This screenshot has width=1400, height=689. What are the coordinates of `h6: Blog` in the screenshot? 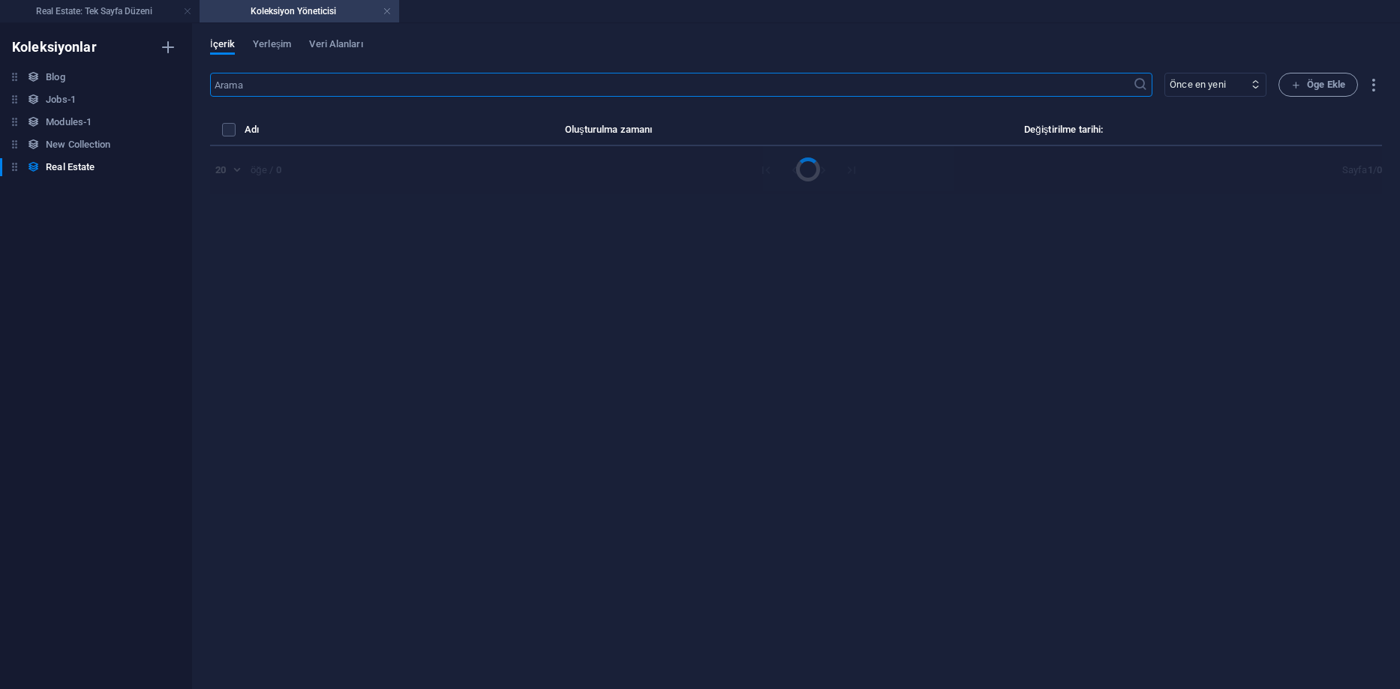 It's located at (55, 77).